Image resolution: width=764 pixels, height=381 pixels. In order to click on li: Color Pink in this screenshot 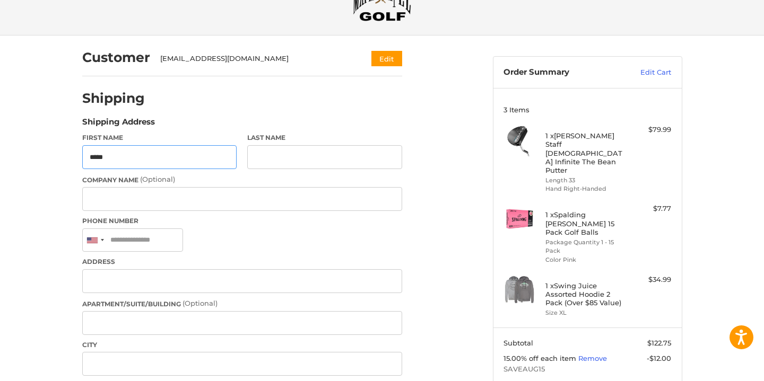, I will do `click(586, 260)`.